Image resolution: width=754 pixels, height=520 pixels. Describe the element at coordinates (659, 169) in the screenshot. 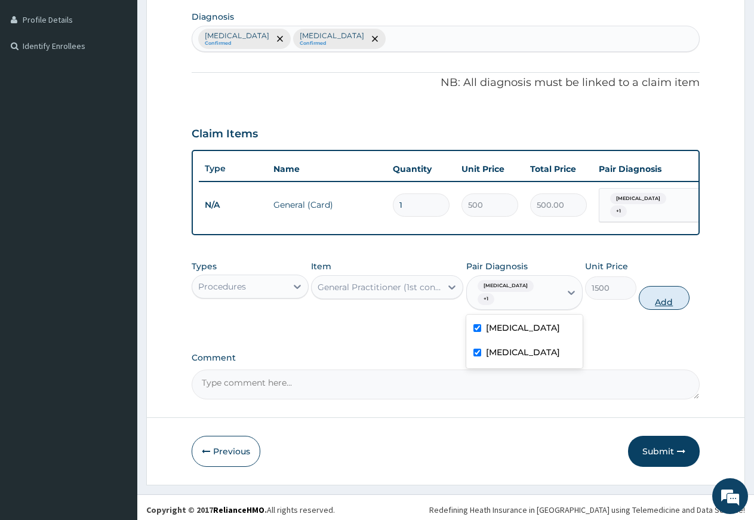

I see `th: Pair Diagnosis` at that location.